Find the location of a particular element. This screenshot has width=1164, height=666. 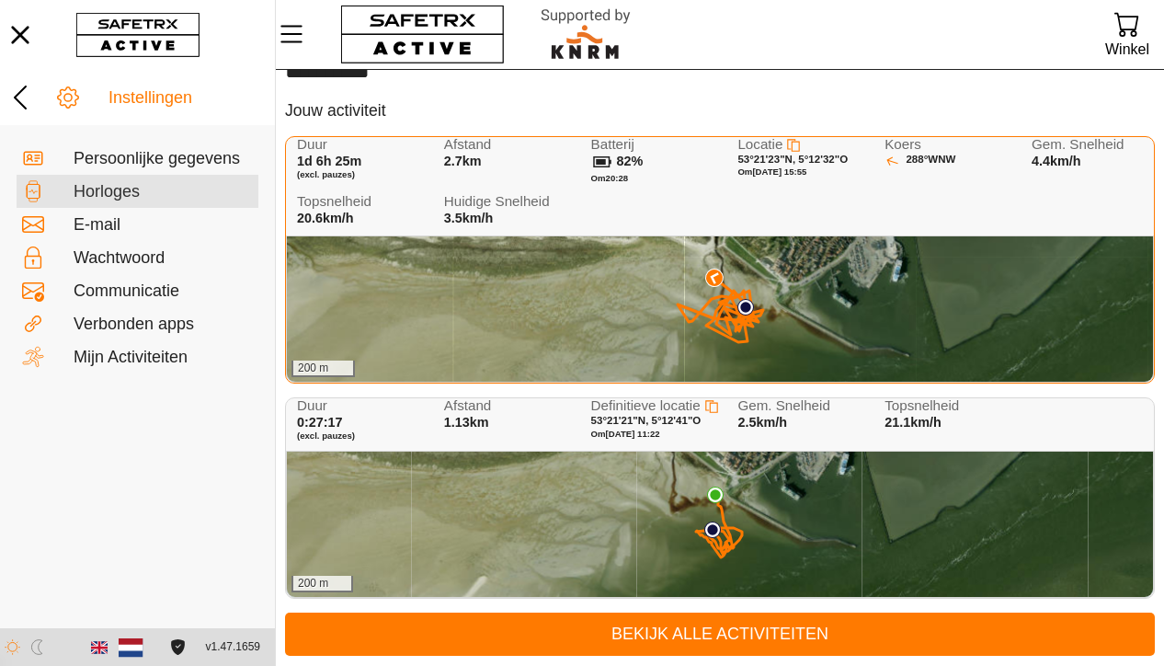

span: 1d 6h 25m is located at coordinates (329, 161).